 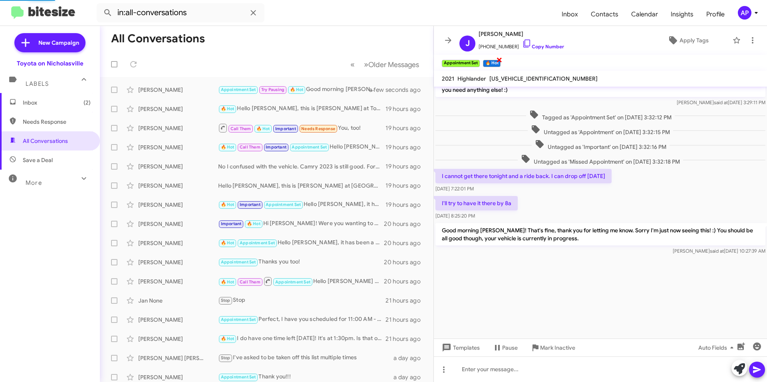 I want to click on div: No I confused with the vehicle. Camry 2023 is still good. Forget about it., so click(x=302, y=167).